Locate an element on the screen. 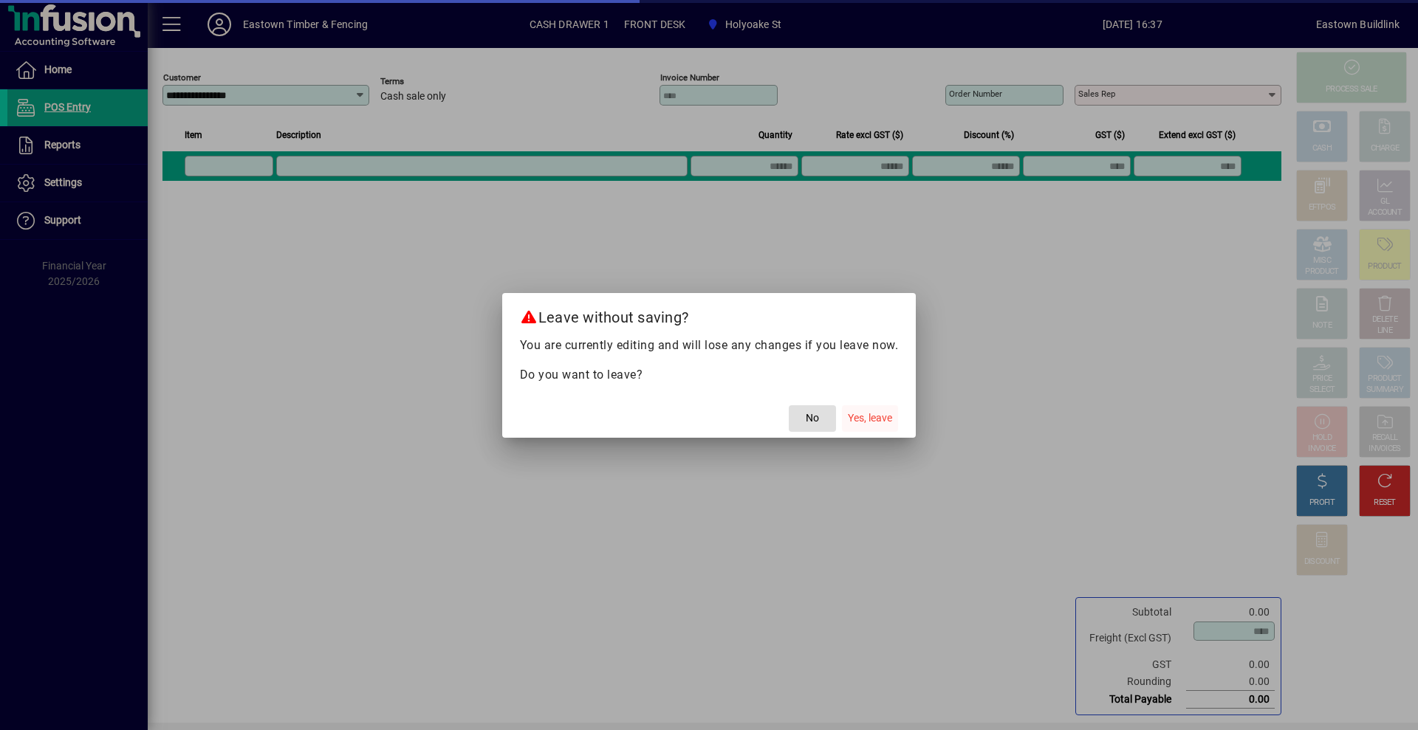 The image size is (1418, 730). span: No is located at coordinates (812, 418).